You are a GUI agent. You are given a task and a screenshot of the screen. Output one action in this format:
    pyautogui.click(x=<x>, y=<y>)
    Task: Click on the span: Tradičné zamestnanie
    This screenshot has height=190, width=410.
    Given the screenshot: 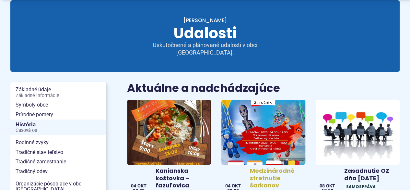 What is the action you would take?
    pyautogui.click(x=58, y=161)
    